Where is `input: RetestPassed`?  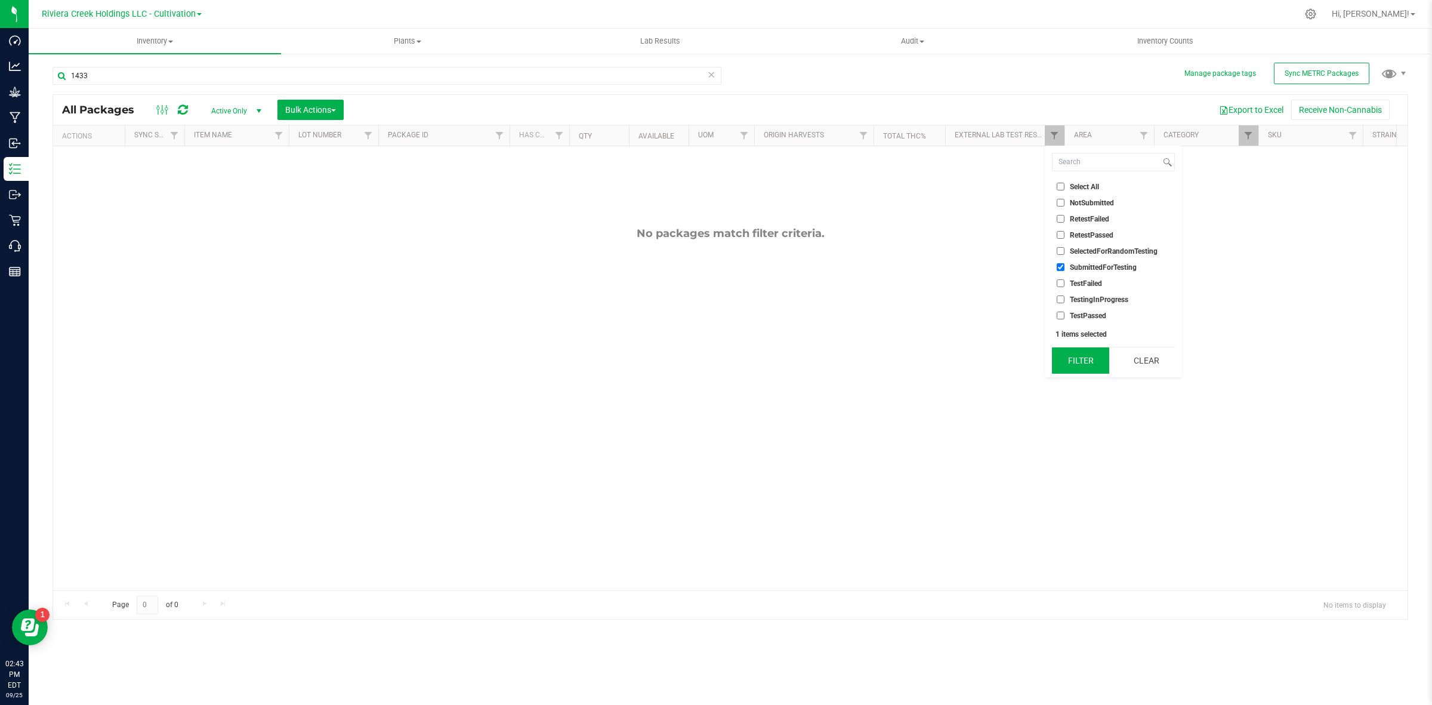
input: RetestPassed is located at coordinates (1061, 235).